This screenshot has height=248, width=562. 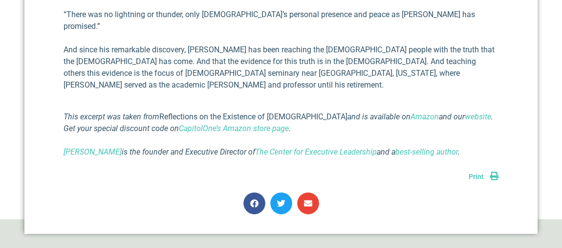 I want to click on i: This excerpt was taken from, so click(x=111, y=116).